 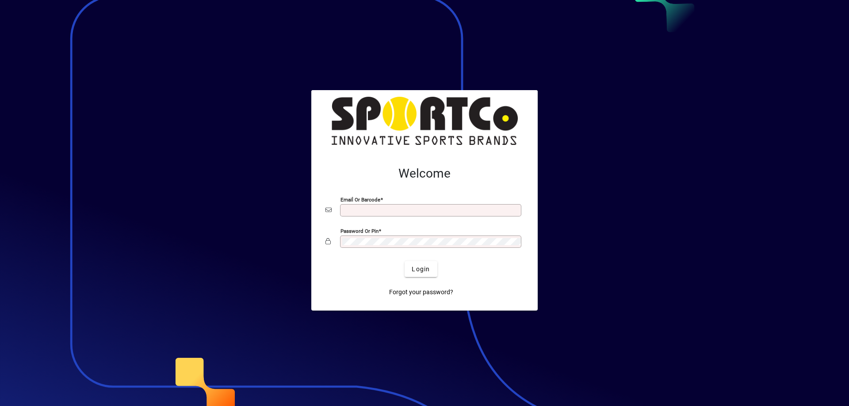 I want to click on h2: Welcome, so click(x=424, y=174).